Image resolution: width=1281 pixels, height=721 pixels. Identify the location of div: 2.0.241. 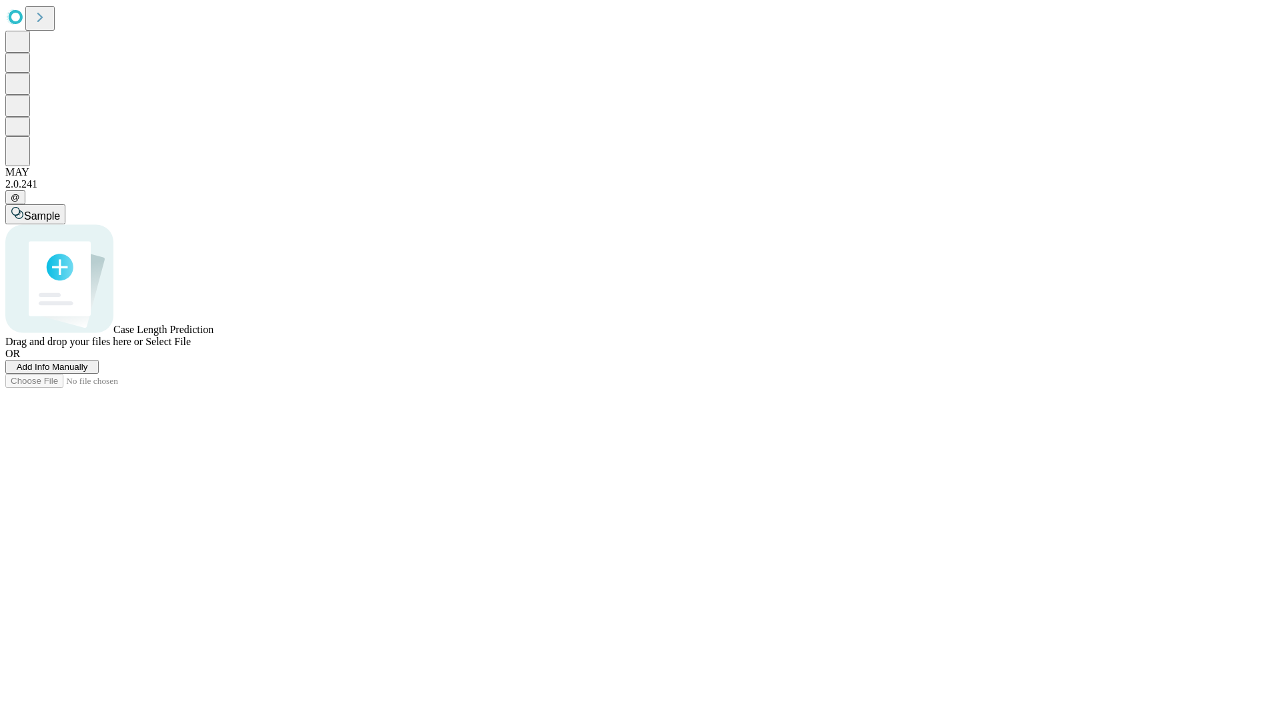
(640, 184).